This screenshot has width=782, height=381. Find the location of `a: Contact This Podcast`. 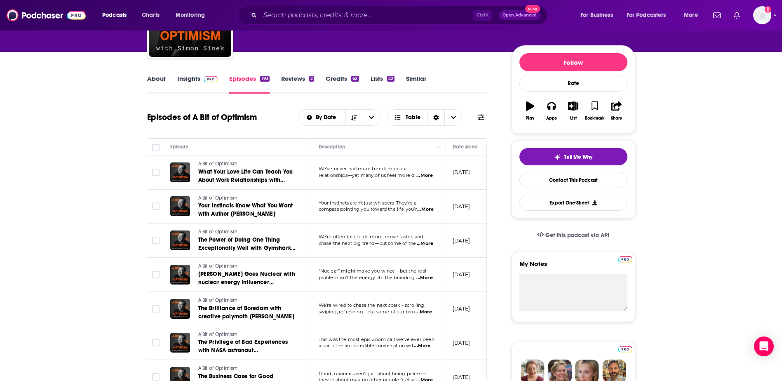

a: Contact This Podcast is located at coordinates (574, 180).